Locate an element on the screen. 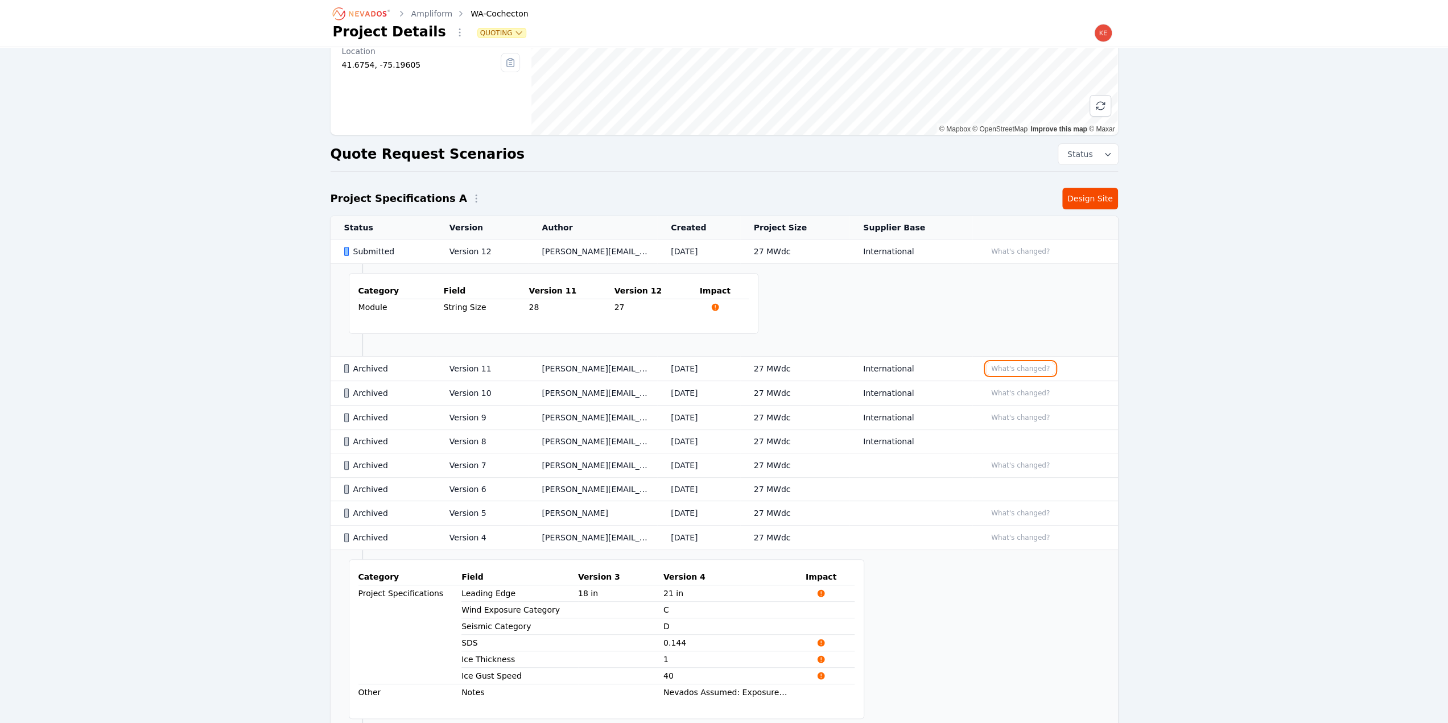 This screenshot has width=1448, height=723. td: Notes is located at coordinates (519, 692).